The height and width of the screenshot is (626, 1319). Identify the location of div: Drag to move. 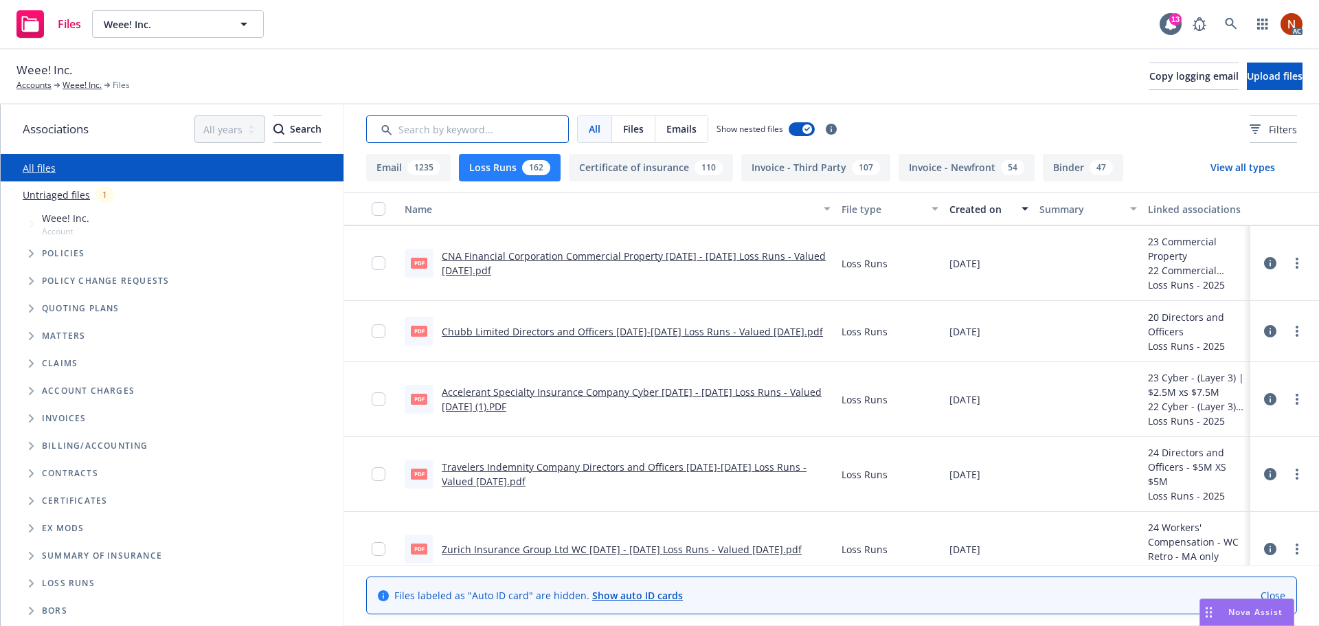
(1209, 612).